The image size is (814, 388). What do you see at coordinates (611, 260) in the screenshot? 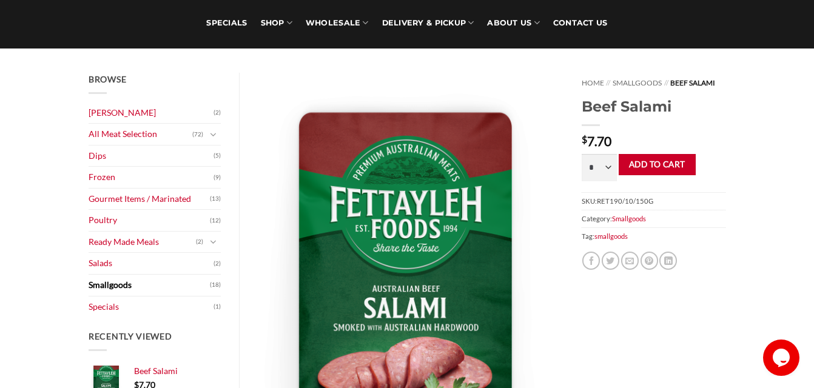
I see `a: Share on Twitter` at bounding box center [611, 260].